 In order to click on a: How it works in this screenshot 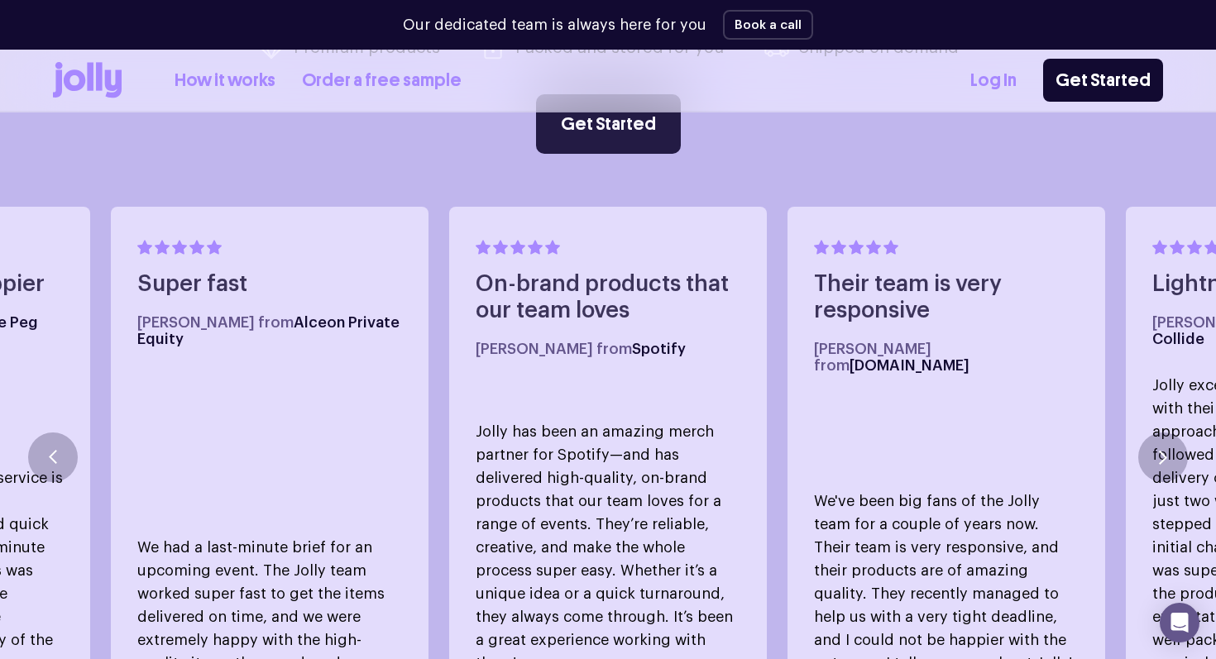, I will do `click(225, 80)`.